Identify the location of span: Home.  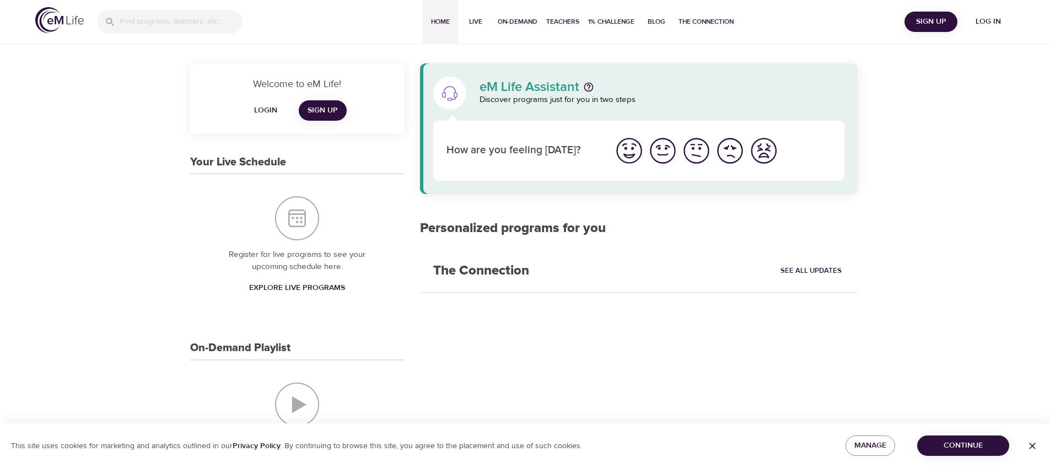
(440, 21).